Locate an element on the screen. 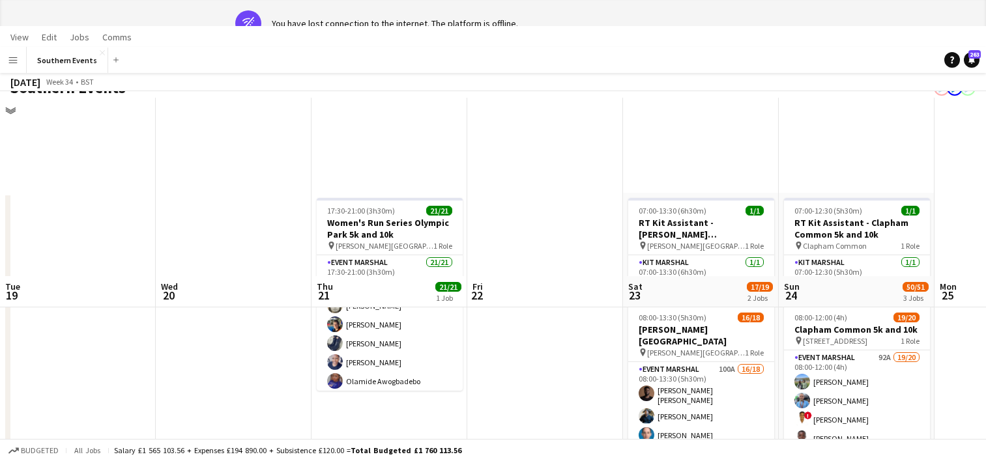 The width and height of the screenshot is (986, 461). span: 17/19 is located at coordinates (760, 287).